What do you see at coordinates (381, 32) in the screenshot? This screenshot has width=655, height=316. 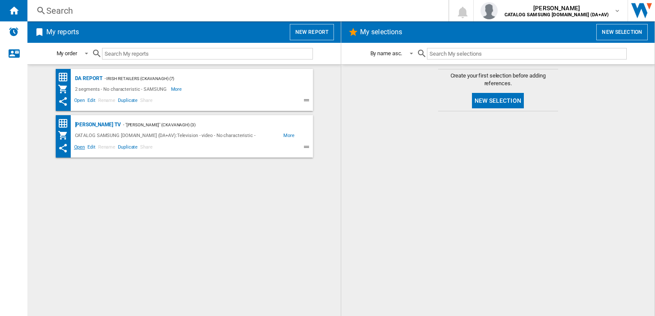 I see `h2: My selections` at bounding box center [381, 32].